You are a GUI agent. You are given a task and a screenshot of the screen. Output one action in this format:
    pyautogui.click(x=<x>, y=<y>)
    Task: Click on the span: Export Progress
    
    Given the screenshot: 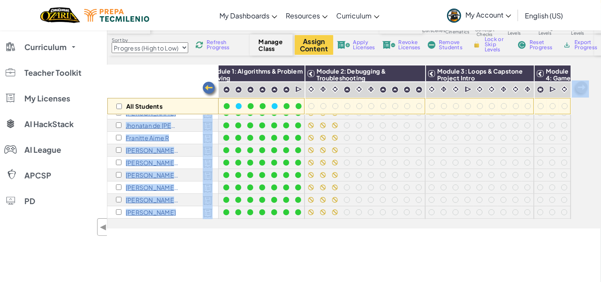 What is the action you would take?
    pyautogui.click(x=588, y=45)
    